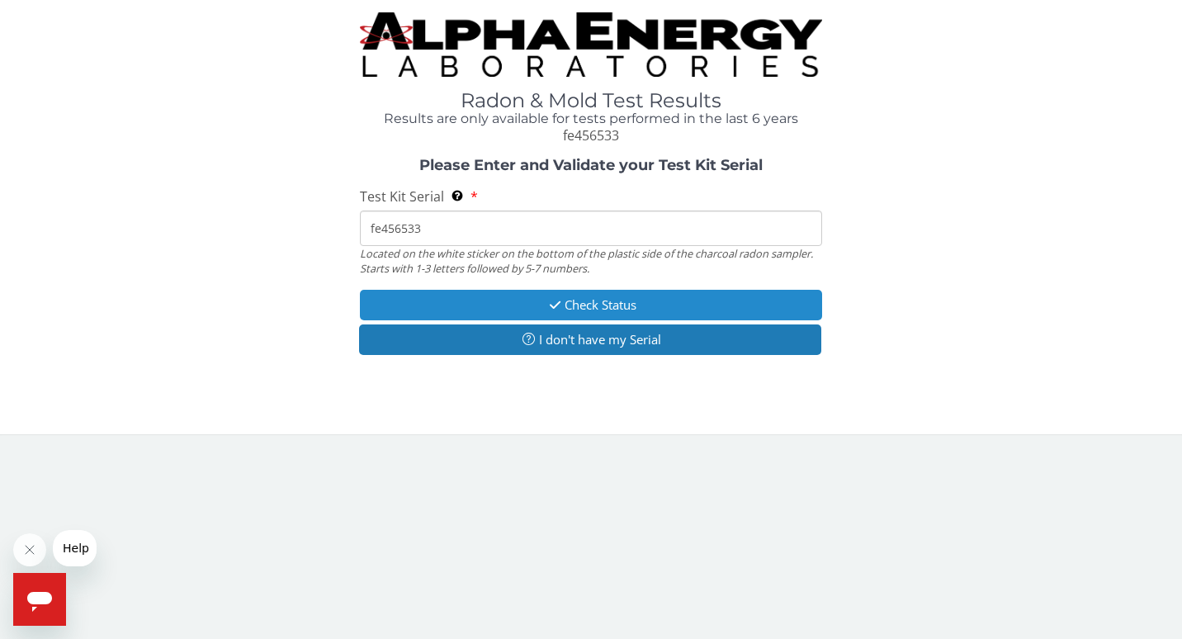  What do you see at coordinates (590, 339) in the screenshot?
I see `button: I don't have my Serial` at bounding box center [590, 339].